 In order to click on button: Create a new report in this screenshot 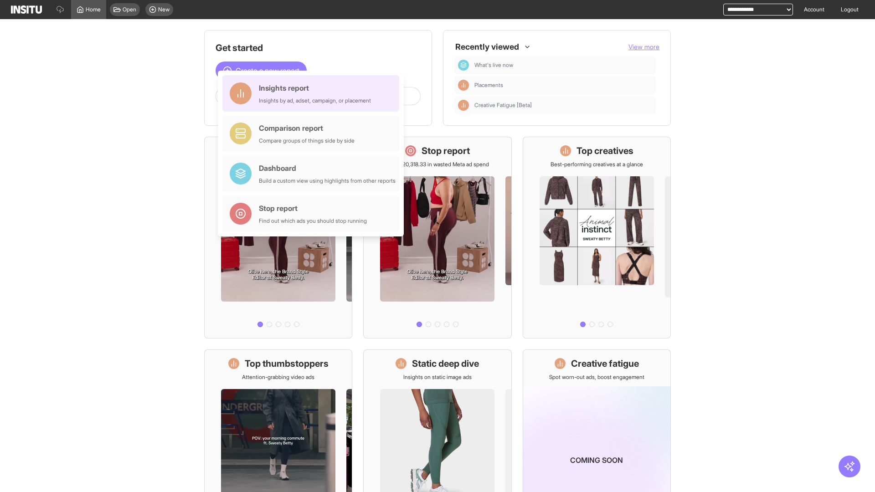, I will do `click(261, 71)`.